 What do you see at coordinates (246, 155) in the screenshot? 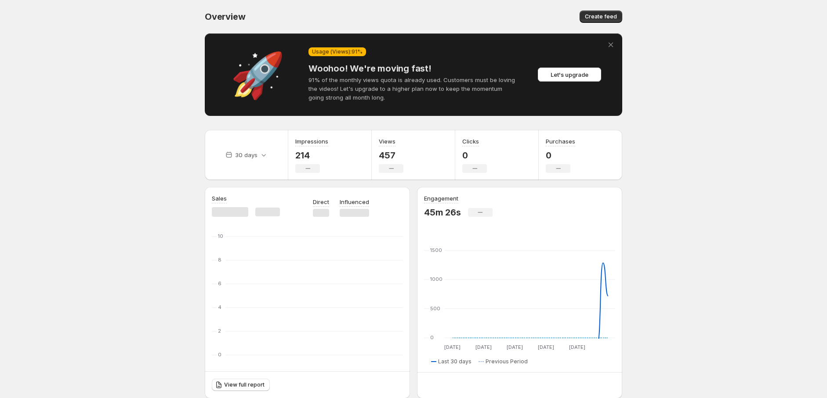
I see `p: 30 days` at bounding box center [246, 155].